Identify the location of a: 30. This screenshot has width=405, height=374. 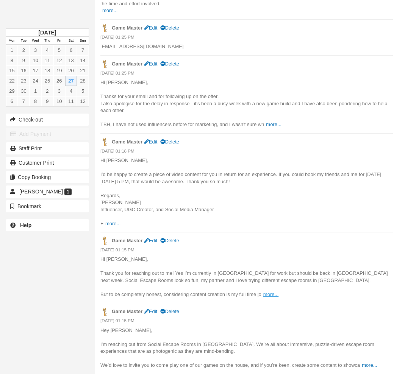
(23, 91).